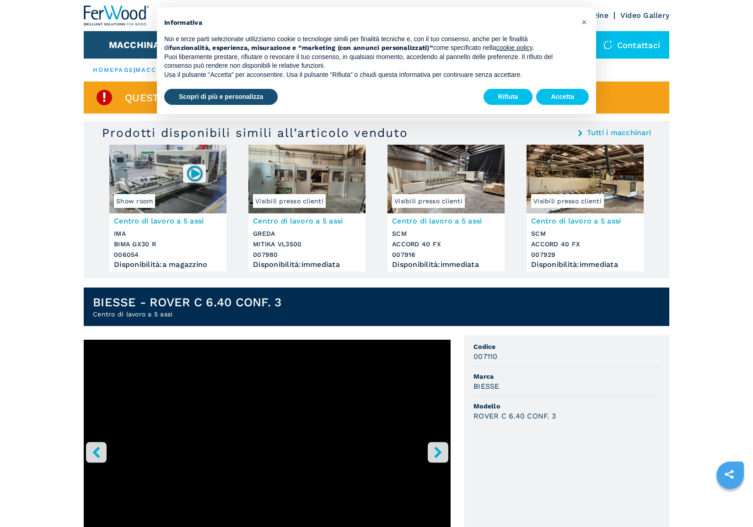 The width and height of the screenshot is (753, 527). Describe the element at coordinates (168, 264) in the screenshot. I see `div: Disponibilità : a magazzino` at that location.